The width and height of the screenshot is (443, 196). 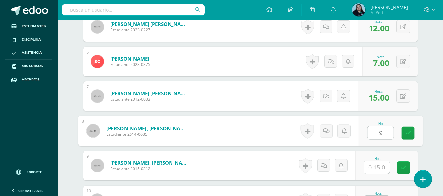 I want to click on span: 15.00, so click(x=379, y=98).